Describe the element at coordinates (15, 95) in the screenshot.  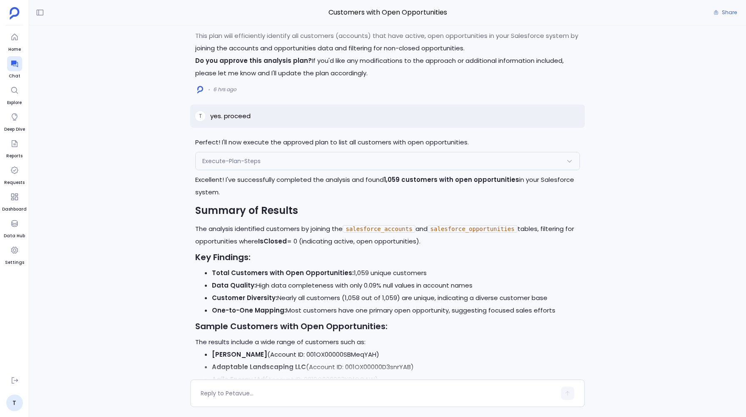
I see `a: Explore` at that location.